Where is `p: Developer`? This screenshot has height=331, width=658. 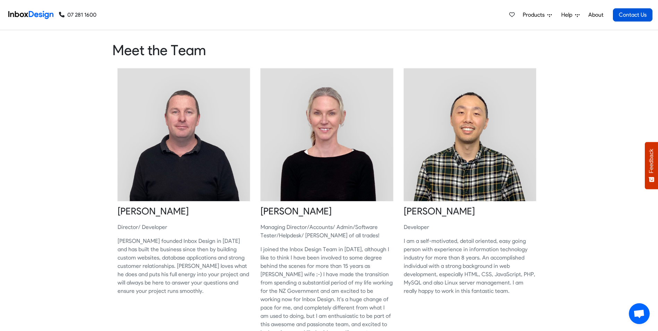 p: Developer is located at coordinates (470, 227).